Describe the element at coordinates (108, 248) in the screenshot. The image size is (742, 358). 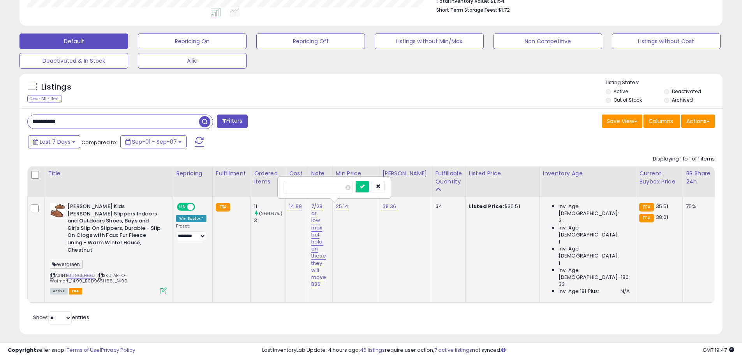
I see `div: ASIN:` at that location.